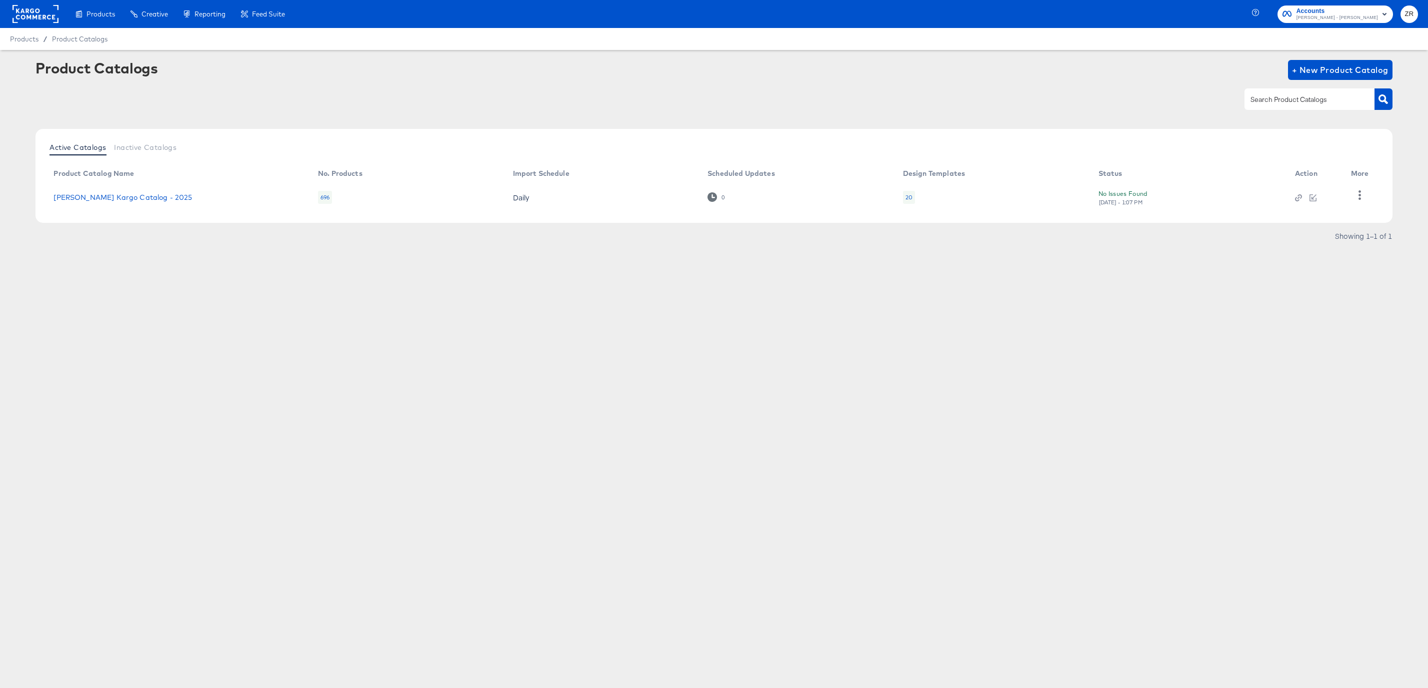 Image resolution: width=1428 pixels, height=688 pixels. I want to click on span: Creative, so click(154, 14).